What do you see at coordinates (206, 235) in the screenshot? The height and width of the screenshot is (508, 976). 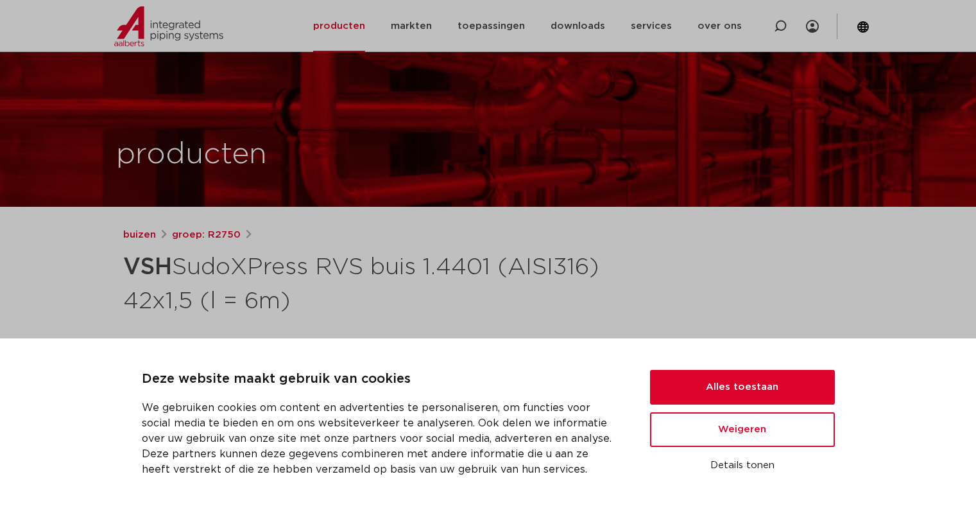 I see `a: groep: R2750` at bounding box center [206, 235].